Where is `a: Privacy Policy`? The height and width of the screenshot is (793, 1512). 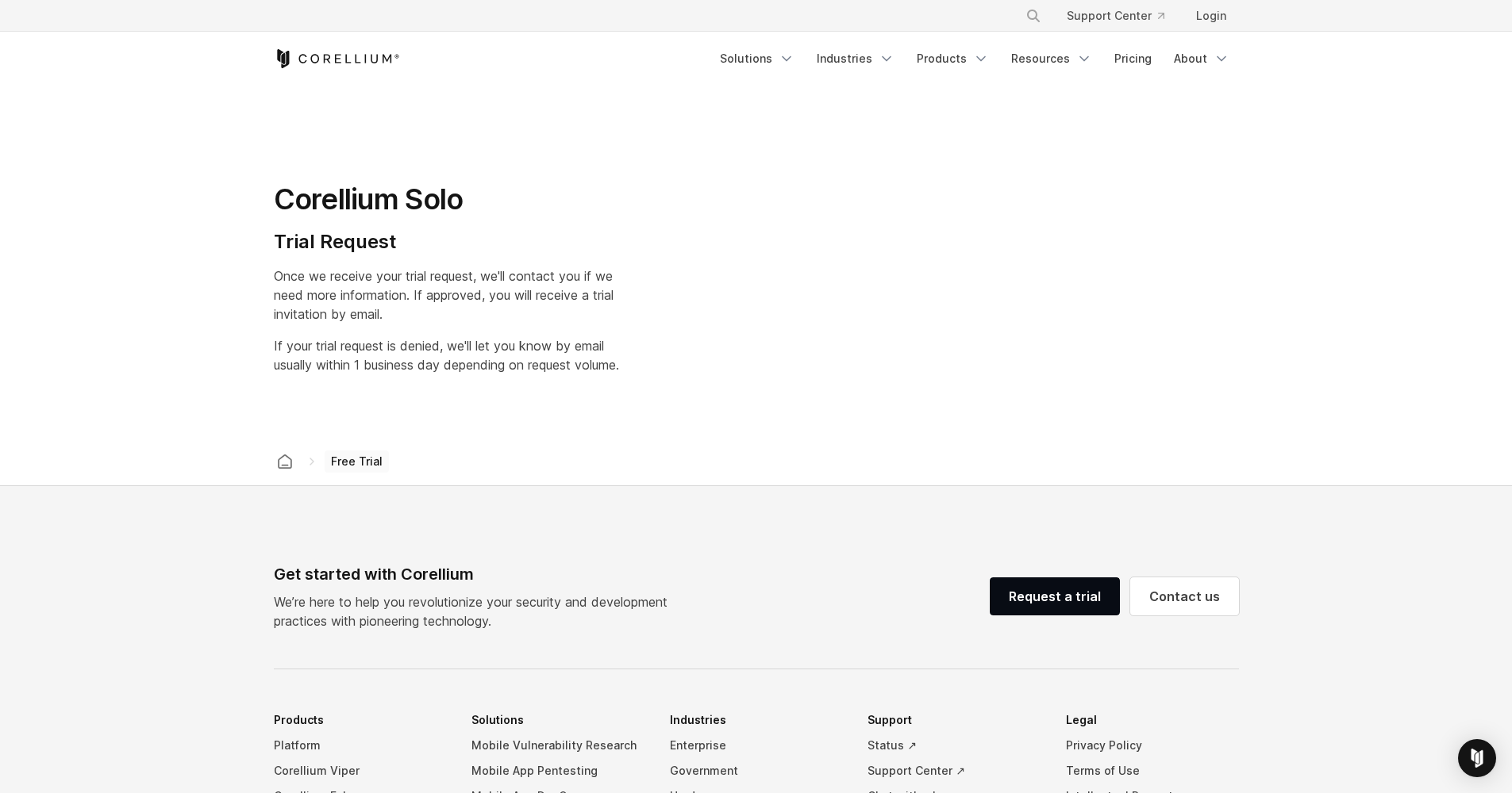
a: Privacy Policy is located at coordinates (1152, 746).